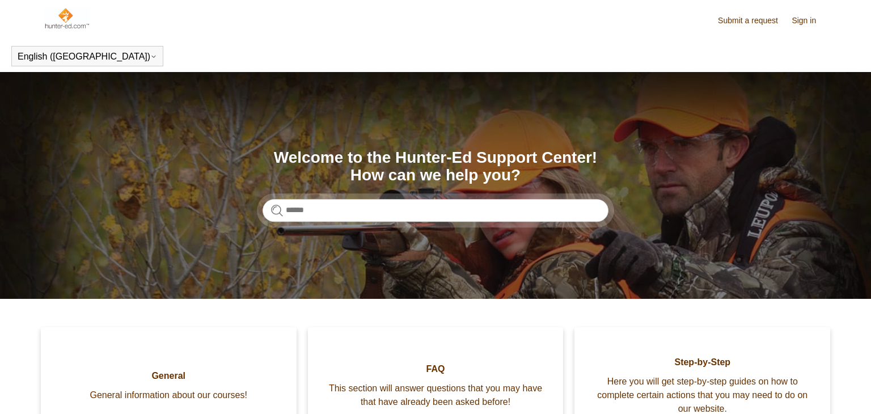 This screenshot has width=871, height=414. What do you see at coordinates (830, 391) in the screenshot?
I see `div: Chat Support` at bounding box center [830, 391].